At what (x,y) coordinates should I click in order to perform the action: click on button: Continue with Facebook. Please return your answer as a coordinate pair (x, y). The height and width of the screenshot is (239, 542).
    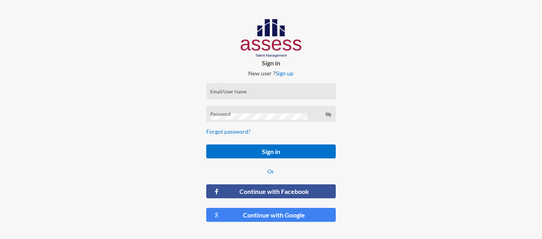
    Looking at the image, I should click on (271, 191).